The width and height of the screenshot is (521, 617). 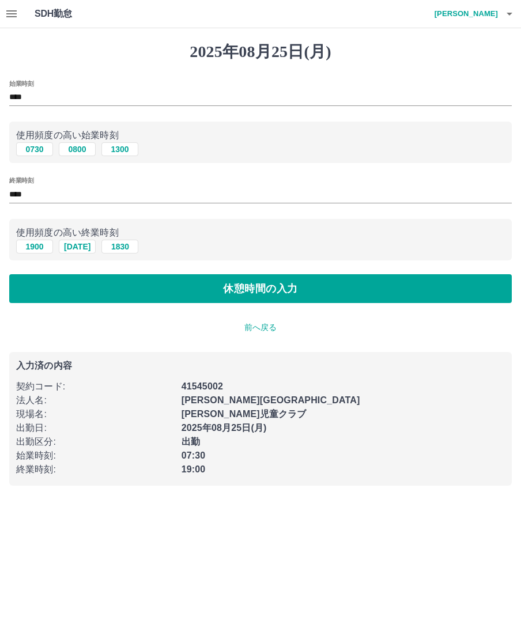 I want to click on button: 1900, so click(x=35, y=247).